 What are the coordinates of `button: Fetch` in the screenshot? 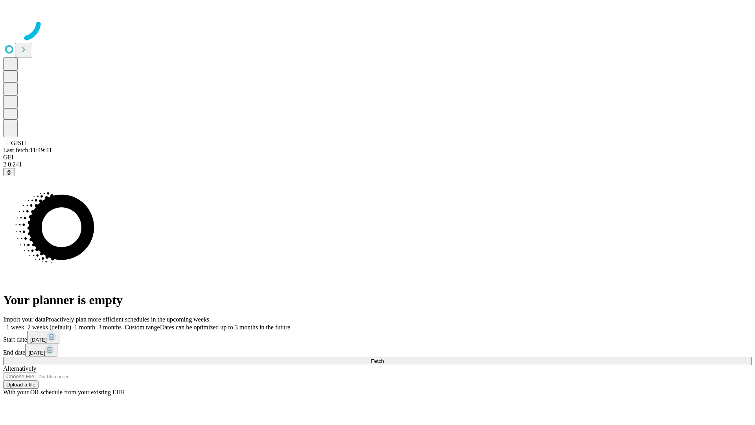 It's located at (377, 361).